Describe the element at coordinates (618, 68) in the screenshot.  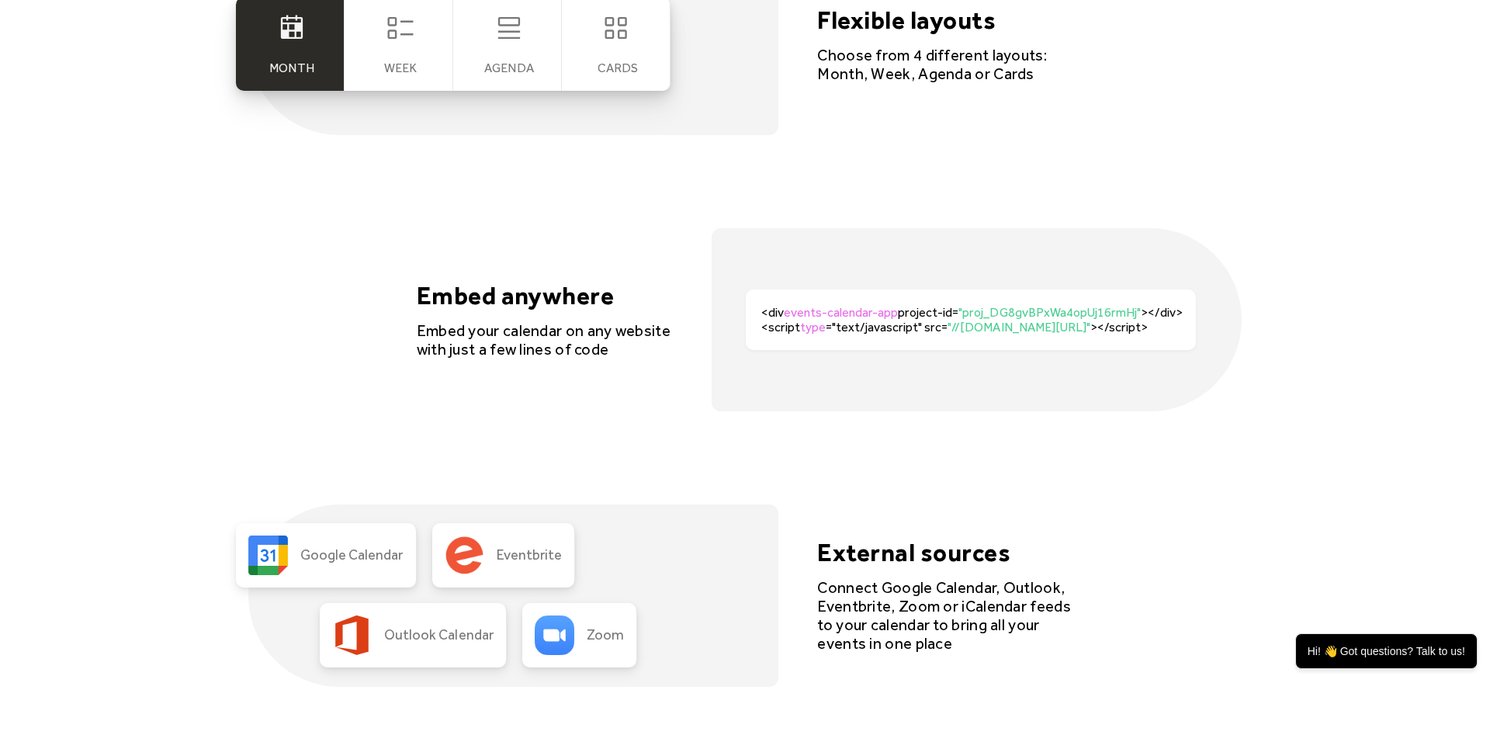
I see `div: cards` at that location.